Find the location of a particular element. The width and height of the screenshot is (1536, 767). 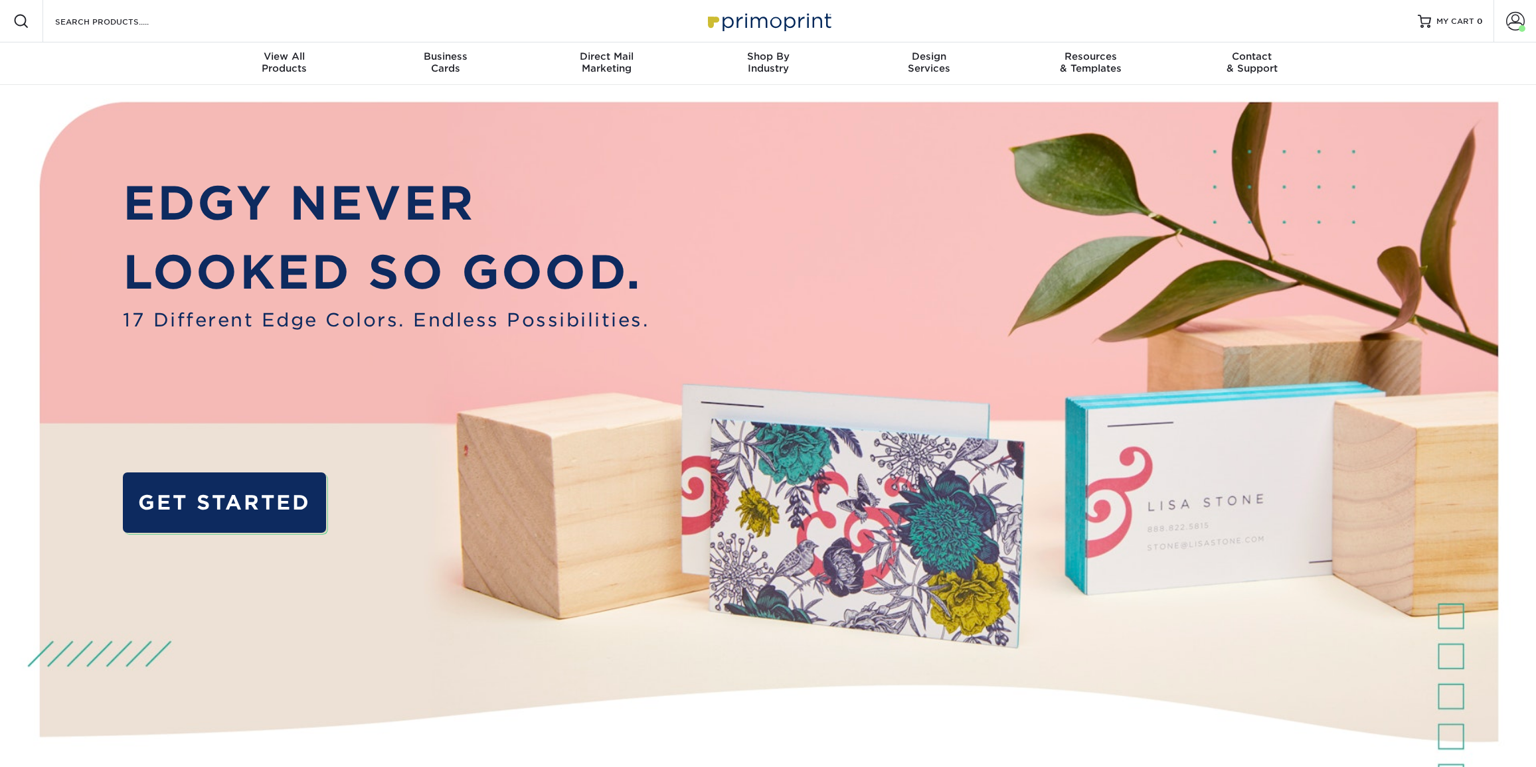

div: Marketing is located at coordinates (606, 62).